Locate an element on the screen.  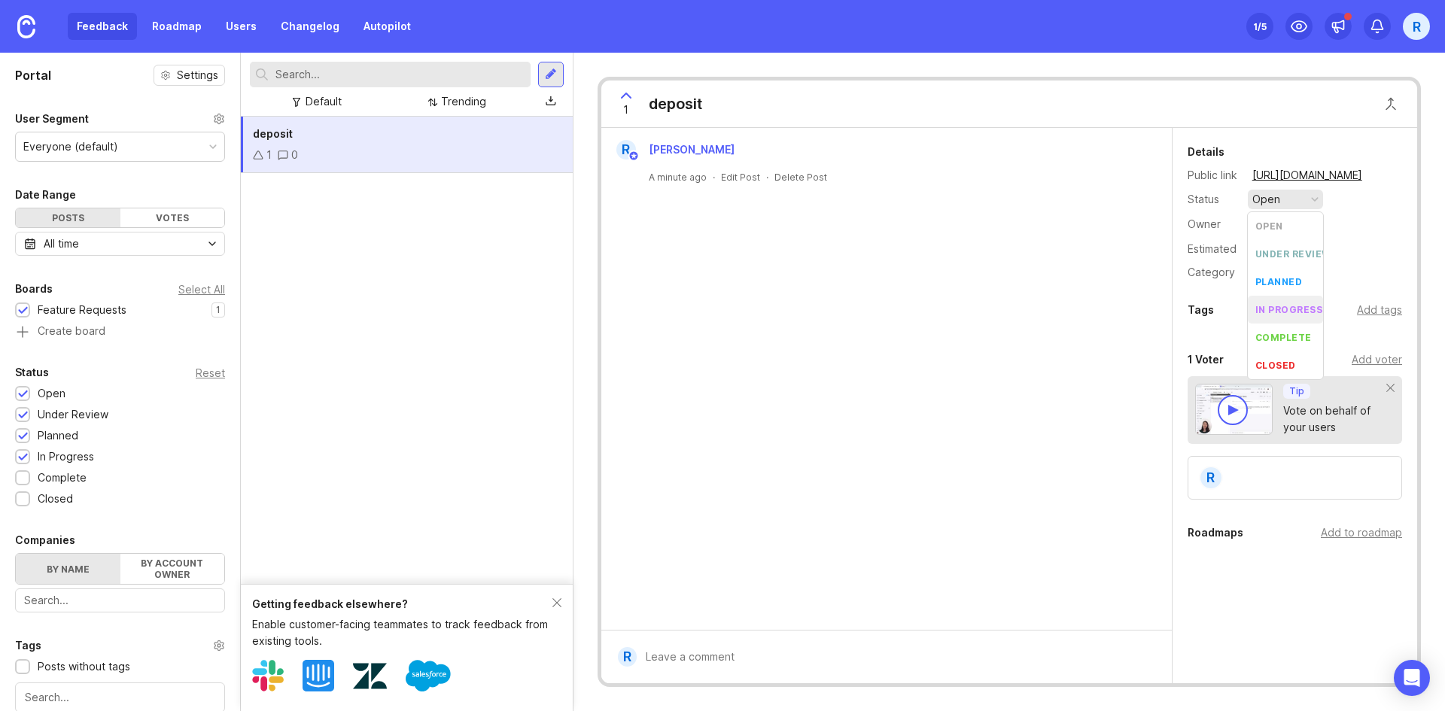
img: Canny Home is located at coordinates (26, 26).